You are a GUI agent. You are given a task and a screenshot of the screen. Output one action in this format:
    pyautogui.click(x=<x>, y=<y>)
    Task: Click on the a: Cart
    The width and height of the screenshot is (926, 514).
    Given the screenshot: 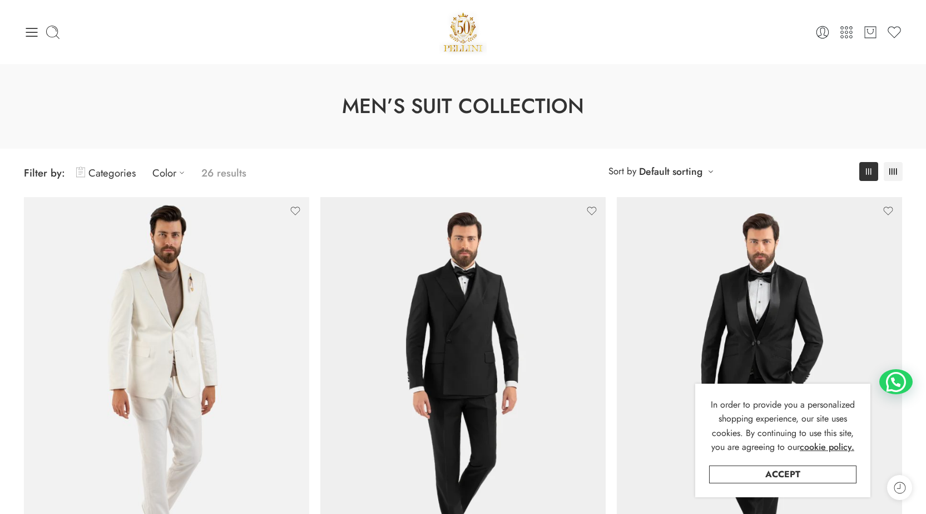 What is the action you would take?
    pyautogui.click(x=871, y=32)
    